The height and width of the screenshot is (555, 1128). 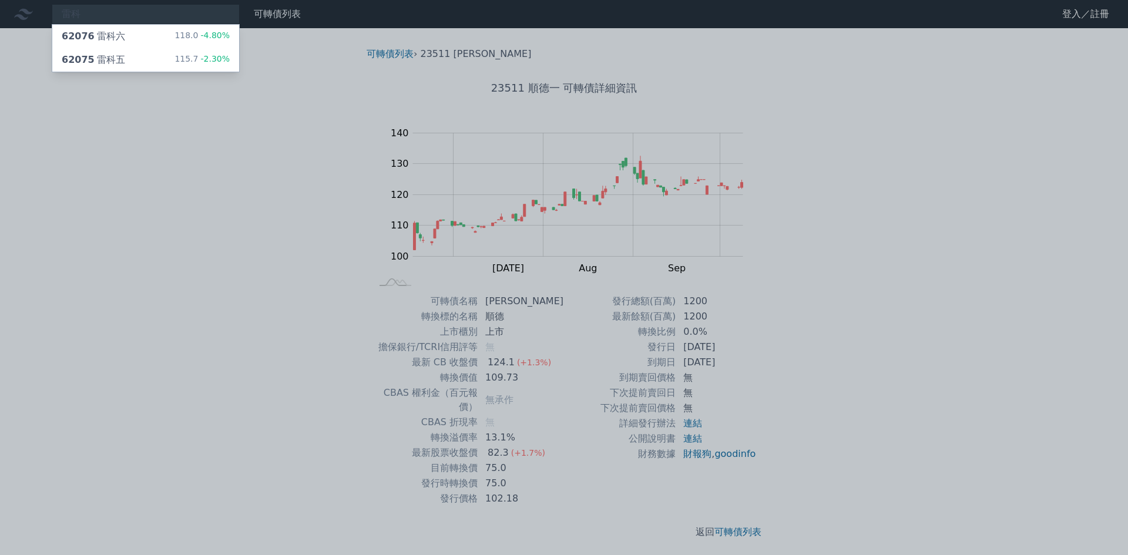 I want to click on span: -4.80%, so click(x=214, y=35).